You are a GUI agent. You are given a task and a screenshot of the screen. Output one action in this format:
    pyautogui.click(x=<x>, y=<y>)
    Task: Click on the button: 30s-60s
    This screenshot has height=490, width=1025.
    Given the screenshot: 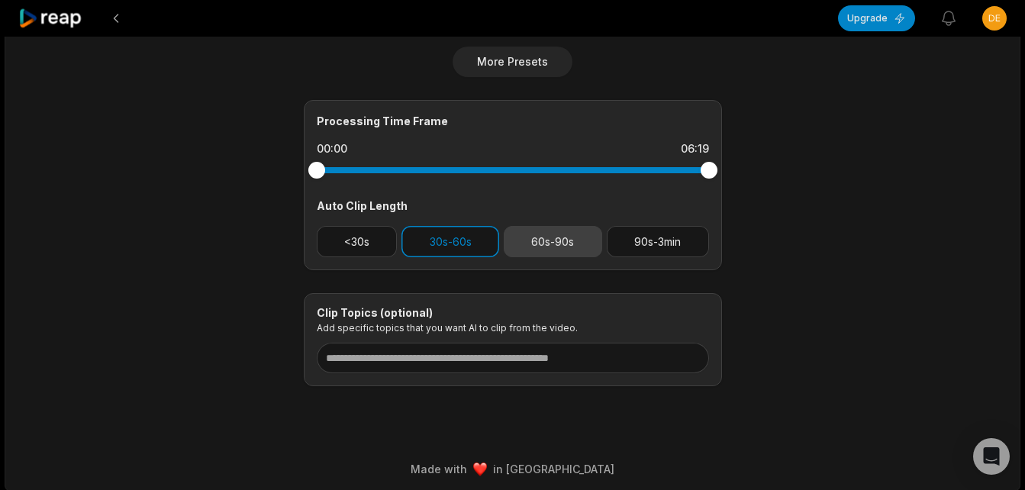 What is the action you would take?
    pyautogui.click(x=450, y=241)
    